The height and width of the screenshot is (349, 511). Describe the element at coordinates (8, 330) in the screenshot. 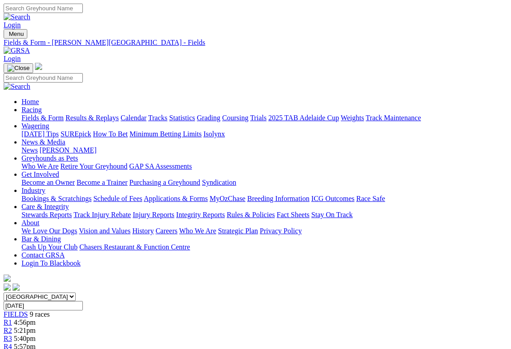

I see `a: R2` at that location.